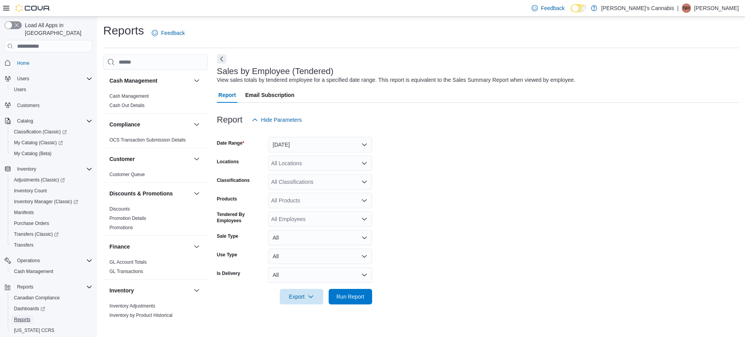 Image resolution: width=745 pixels, height=337 pixels. Describe the element at coordinates (227, 255) in the screenshot. I see `label: Use Type` at that location.